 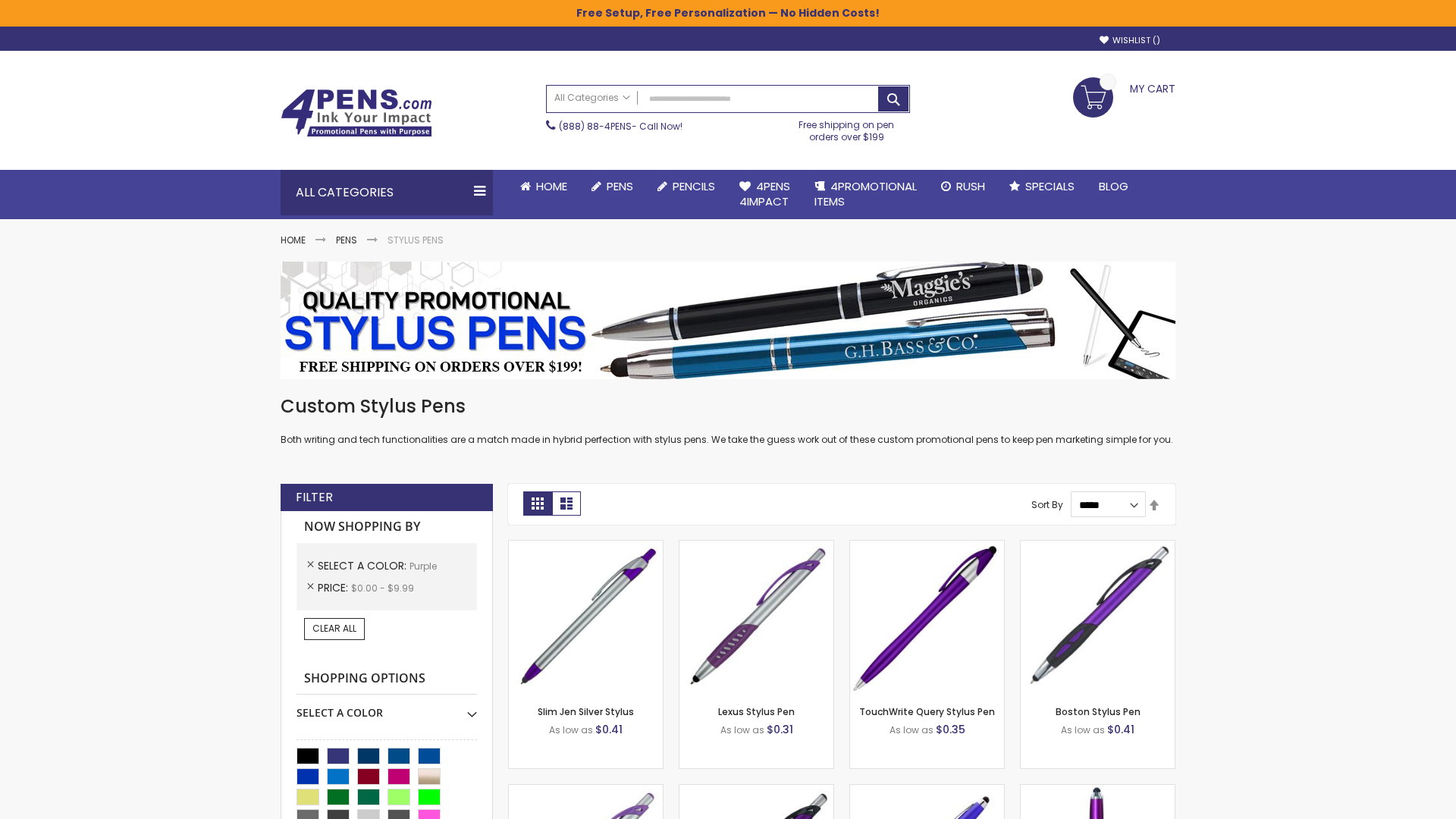 What do you see at coordinates (363, 566) in the screenshot?
I see `span: Select A Color` at bounding box center [363, 566].